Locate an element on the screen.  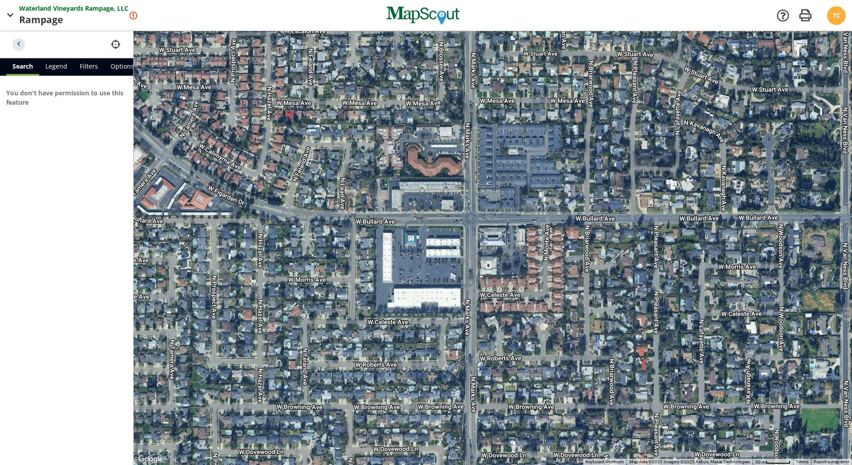
svg: You must make a billing account is located at coordinates (133, 16).